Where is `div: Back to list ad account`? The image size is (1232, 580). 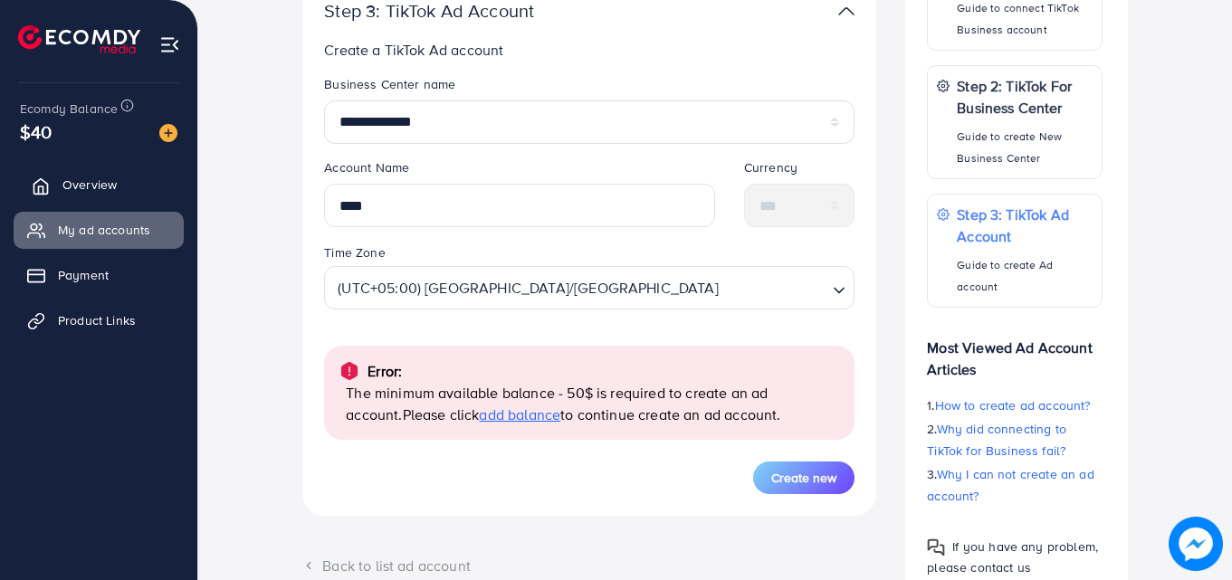
div: Back to list ad account is located at coordinates (589, 566).